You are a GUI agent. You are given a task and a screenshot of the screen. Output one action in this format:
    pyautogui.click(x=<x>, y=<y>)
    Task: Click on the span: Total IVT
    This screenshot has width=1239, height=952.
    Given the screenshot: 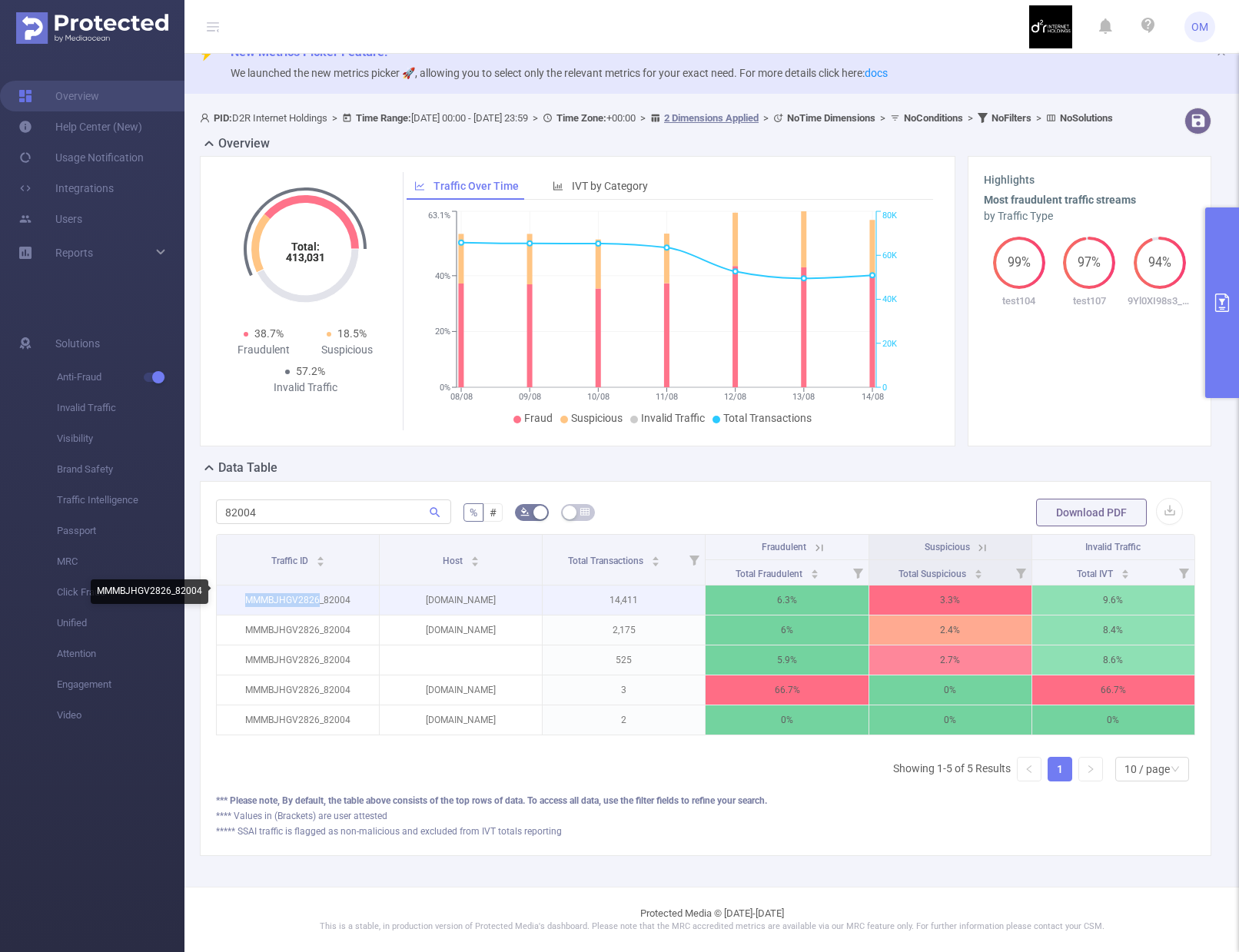 What is the action you would take?
    pyautogui.click(x=1096, y=574)
    